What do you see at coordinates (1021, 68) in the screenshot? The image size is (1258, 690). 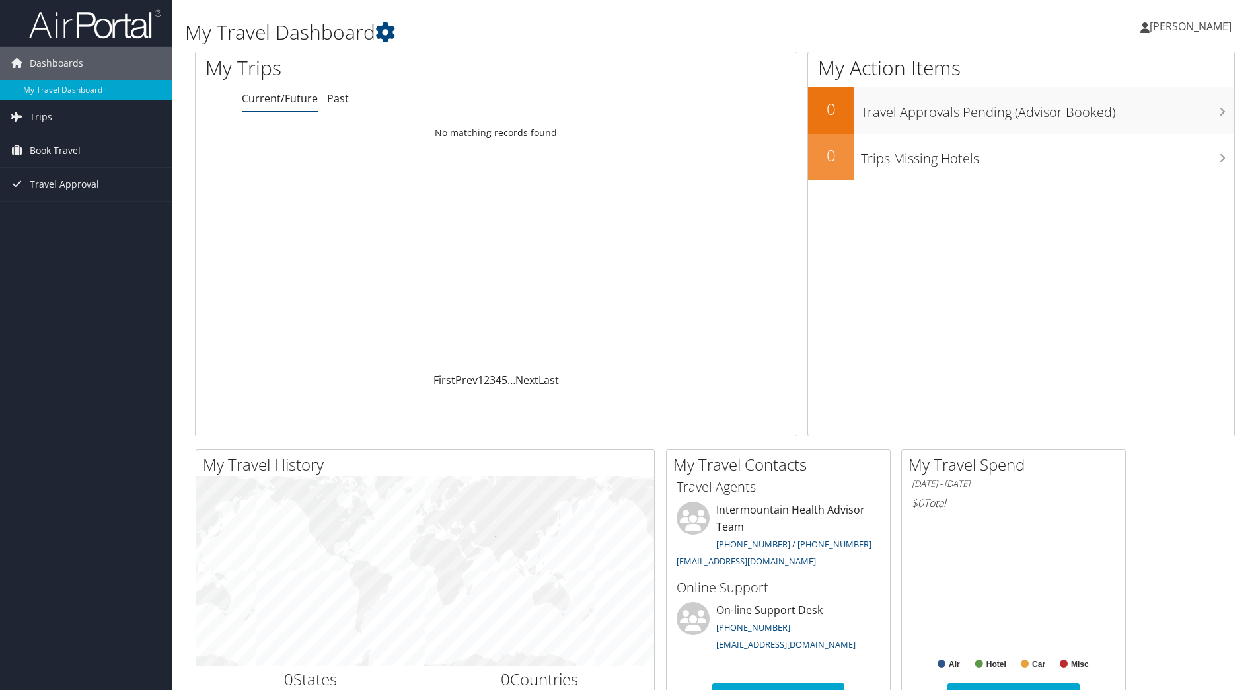 I see `h1: My Action Items` at bounding box center [1021, 68].